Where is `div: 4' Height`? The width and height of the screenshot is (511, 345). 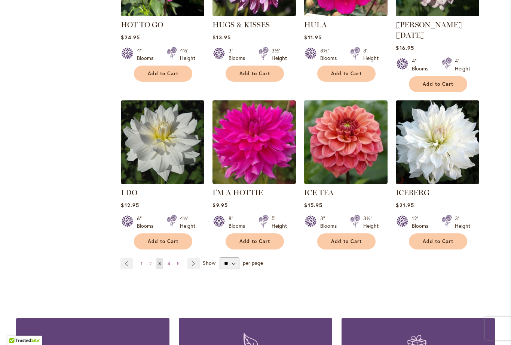 div: 4' Height is located at coordinates (463, 65).